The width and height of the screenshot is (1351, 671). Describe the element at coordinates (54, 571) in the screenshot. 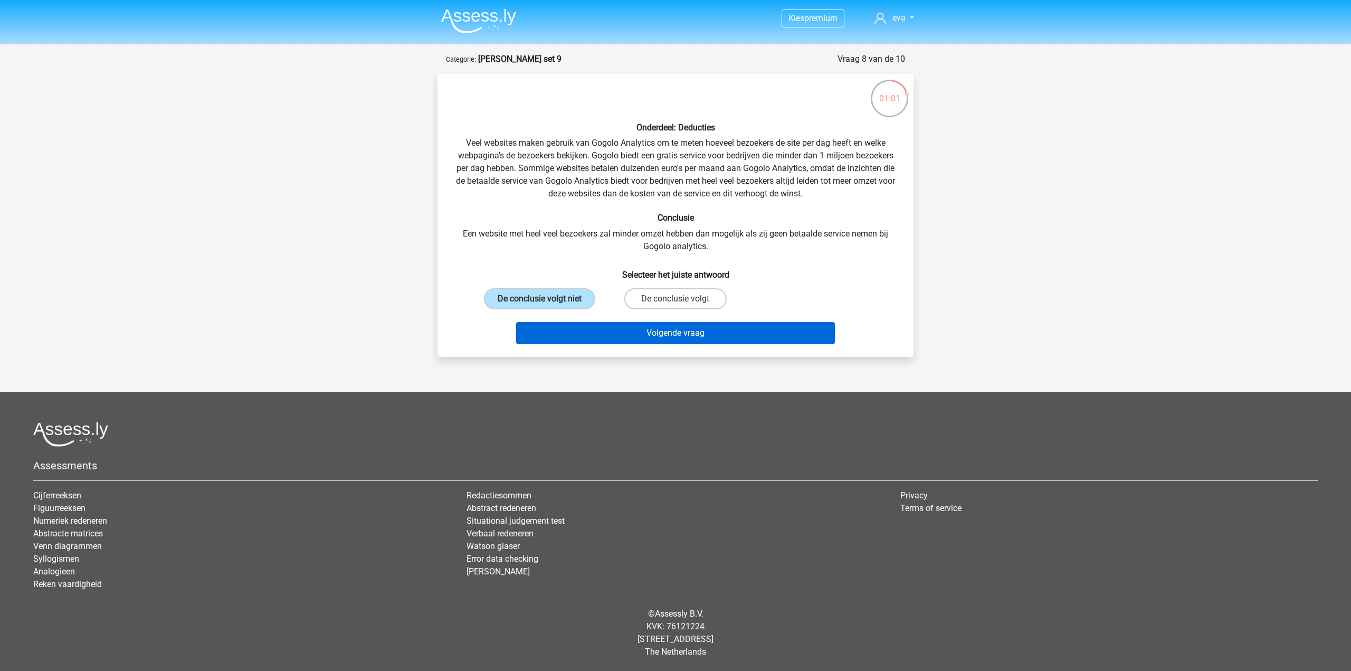

I see `a: Analogieen` at that location.